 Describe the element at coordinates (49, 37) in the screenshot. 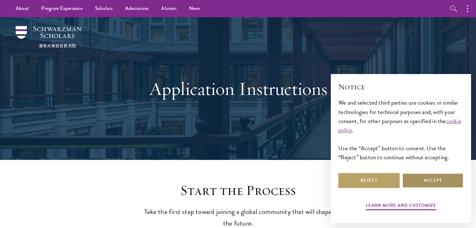

I see `img: Schwarzman Scholars` at that location.